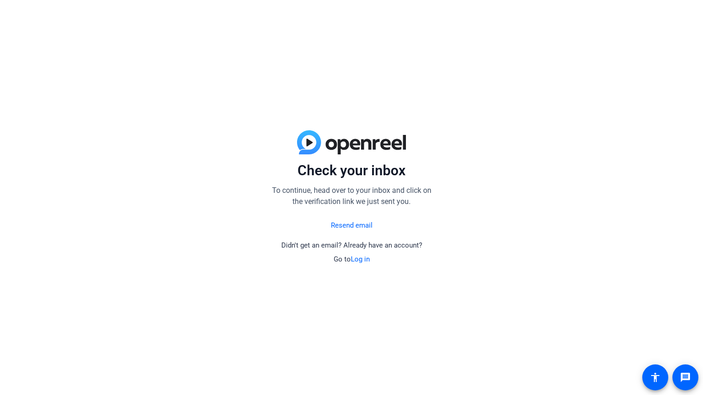 The image size is (703, 395). I want to click on span: Go to, so click(352, 259).